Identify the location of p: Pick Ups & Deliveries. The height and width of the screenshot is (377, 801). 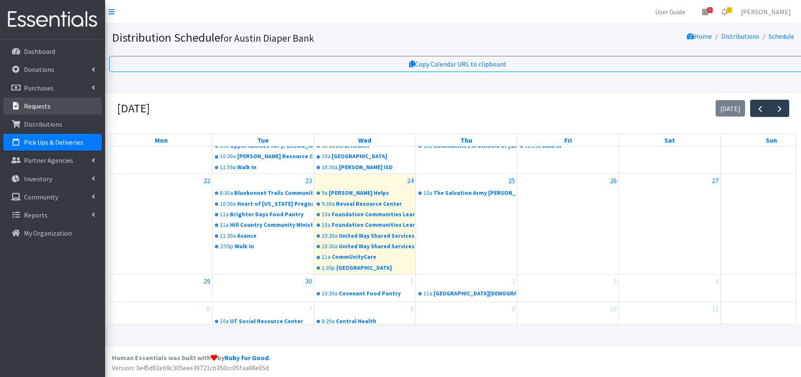
(53, 142).